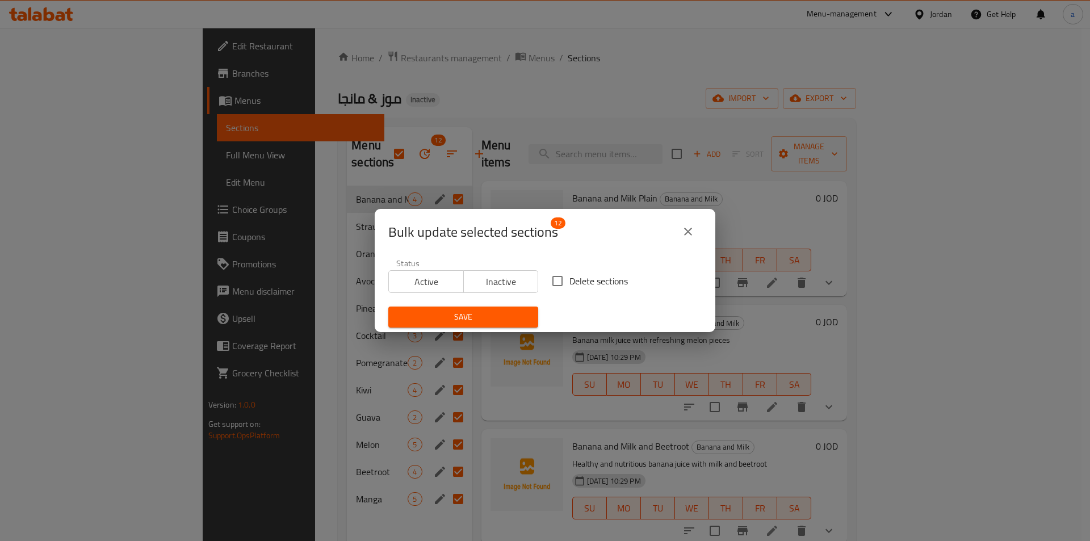  Describe the element at coordinates (473, 232) in the screenshot. I see `span: Selected section count` at that location.